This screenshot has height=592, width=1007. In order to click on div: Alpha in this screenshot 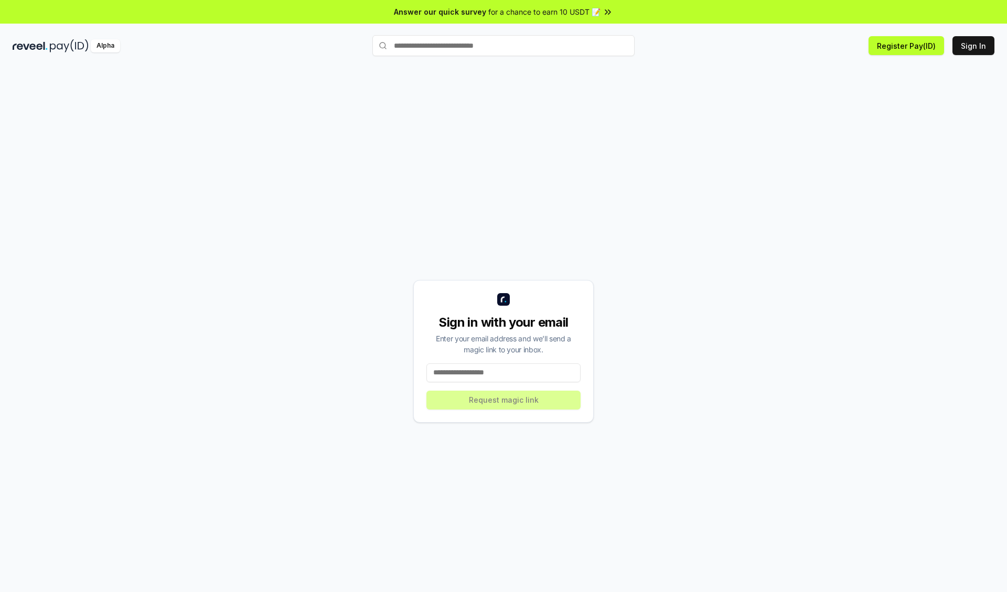, I will do `click(105, 46)`.